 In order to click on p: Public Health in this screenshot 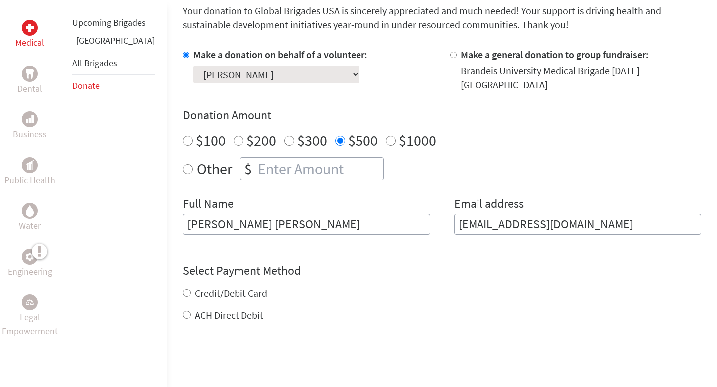, I will do `click(30, 180)`.